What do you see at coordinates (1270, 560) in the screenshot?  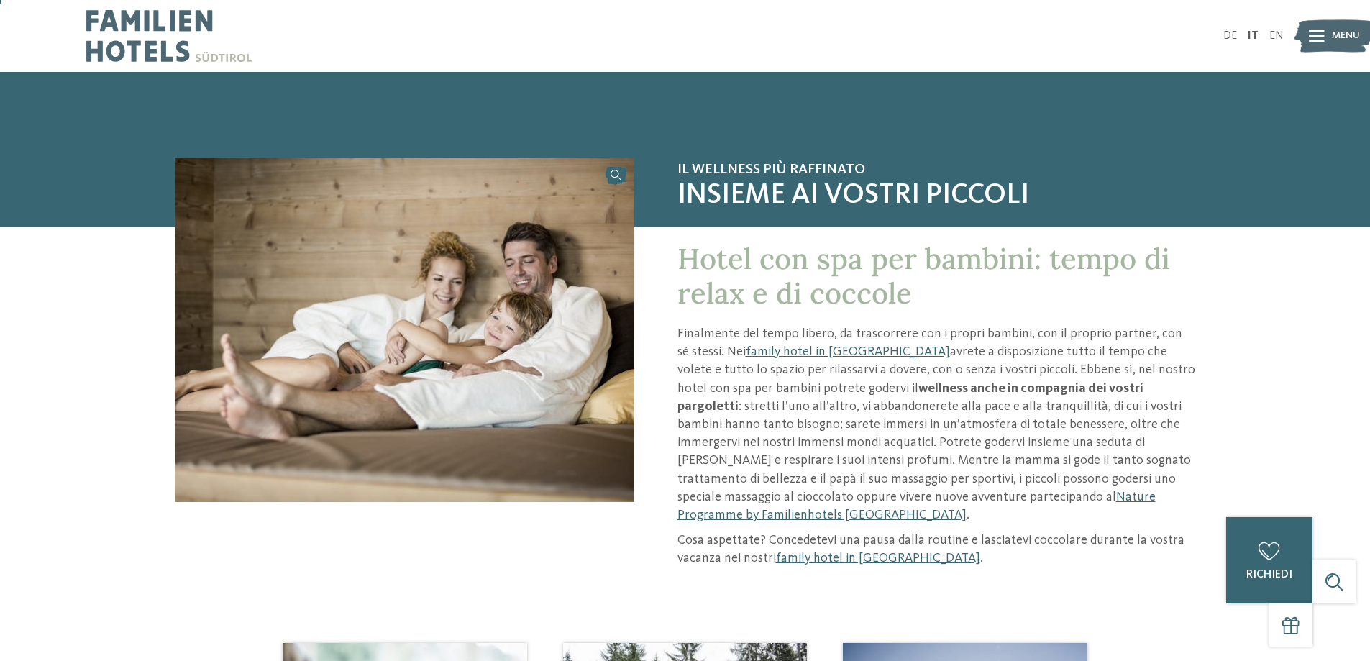 I see `a: richiedi` at bounding box center [1270, 560].